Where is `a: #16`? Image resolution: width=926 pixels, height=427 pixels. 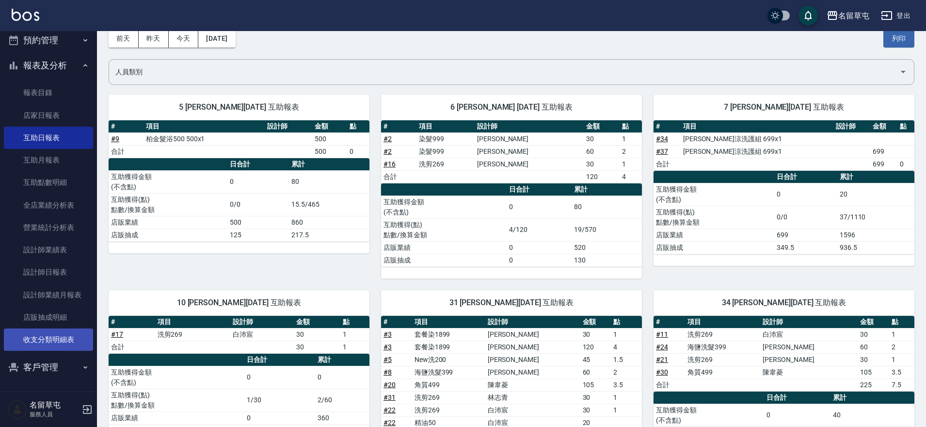
a: #16 is located at coordinates (389, 164).